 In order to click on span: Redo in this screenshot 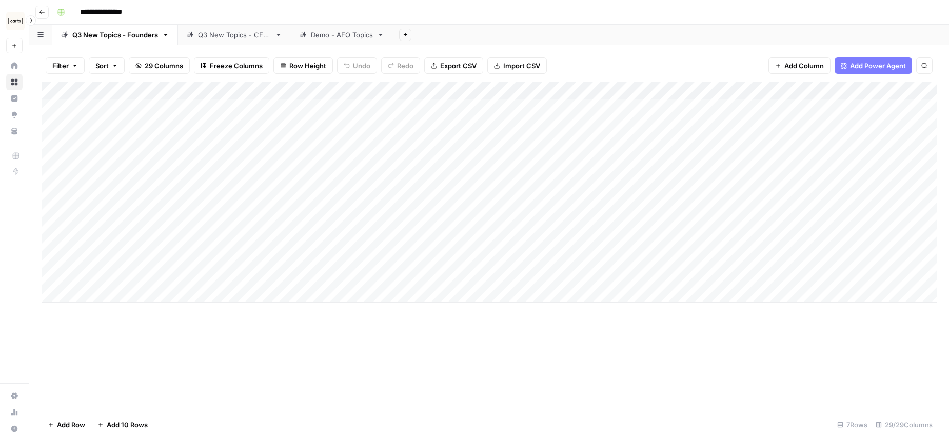, I will do `click(405, 66)`.